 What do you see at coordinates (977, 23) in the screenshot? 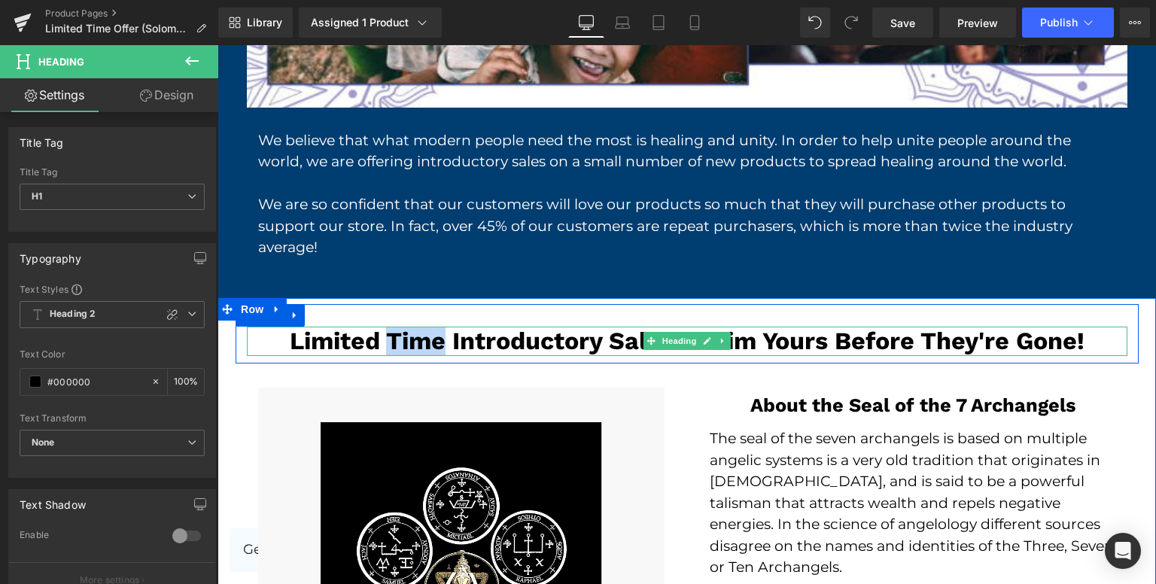
I see `a: Preview` at bounding box center [977, 23].